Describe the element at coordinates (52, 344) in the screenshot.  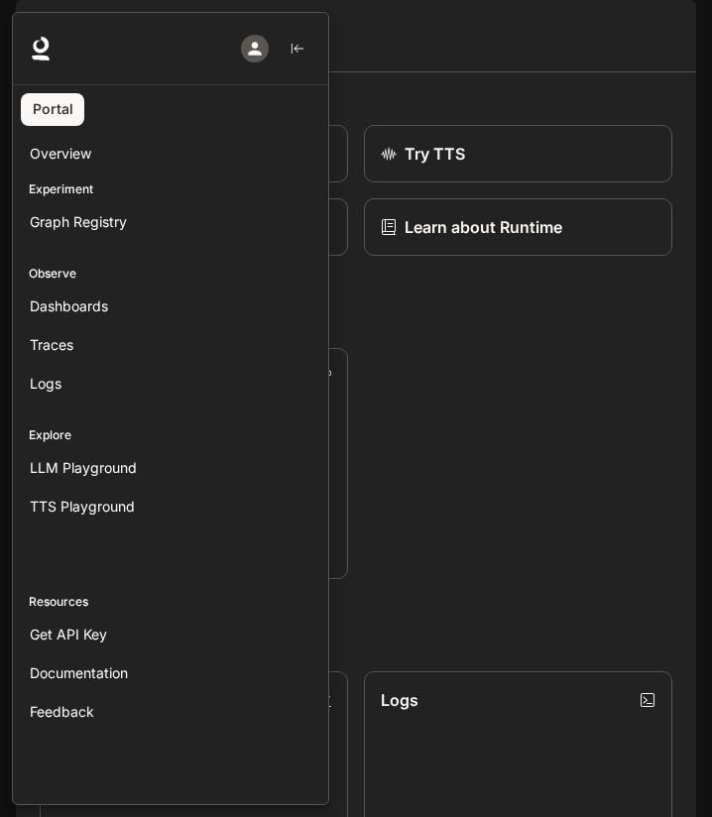
I see `span: Traces` at that location.